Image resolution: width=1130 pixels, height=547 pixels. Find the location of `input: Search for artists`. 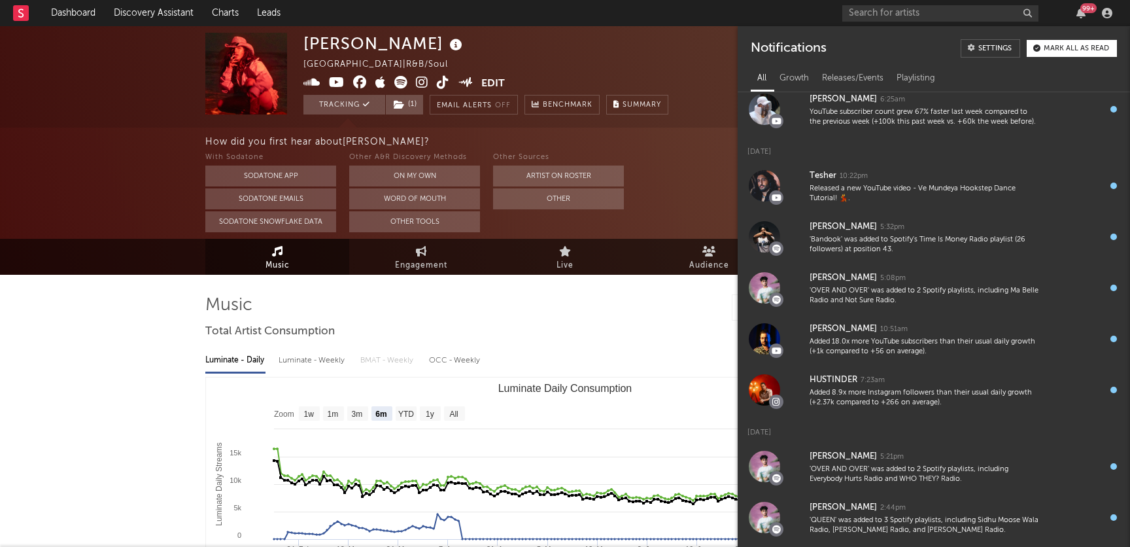

input: Search for artists is located at coordinates (941, 13).